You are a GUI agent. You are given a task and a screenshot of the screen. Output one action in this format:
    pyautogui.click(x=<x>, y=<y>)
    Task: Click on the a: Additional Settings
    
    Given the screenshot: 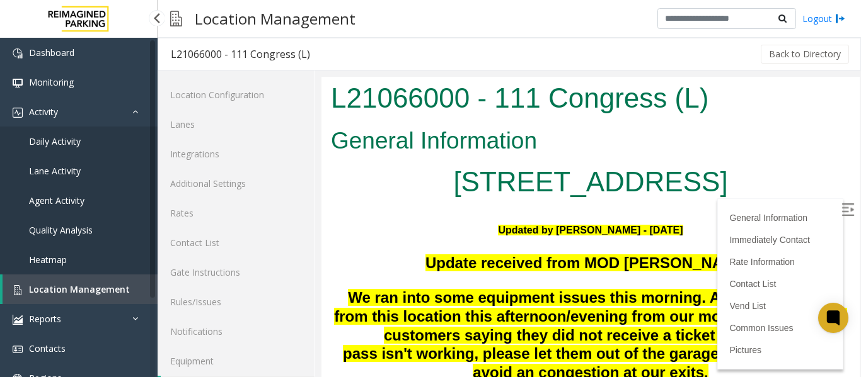 What is the action you would take?
    pyautogui.click(x=236, y=183)
    